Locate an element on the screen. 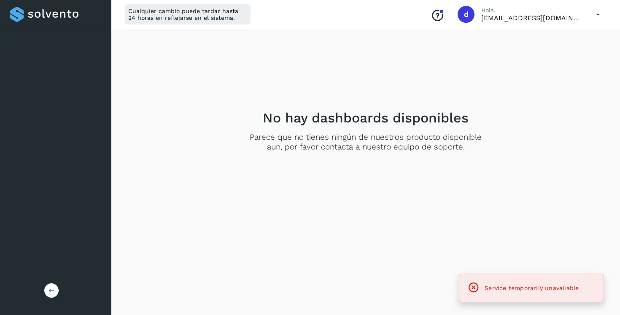 Image resolution: width=620 pixels, height=315 pixels. span: Service temporarily unavailable is located at coordinates (532, 288).